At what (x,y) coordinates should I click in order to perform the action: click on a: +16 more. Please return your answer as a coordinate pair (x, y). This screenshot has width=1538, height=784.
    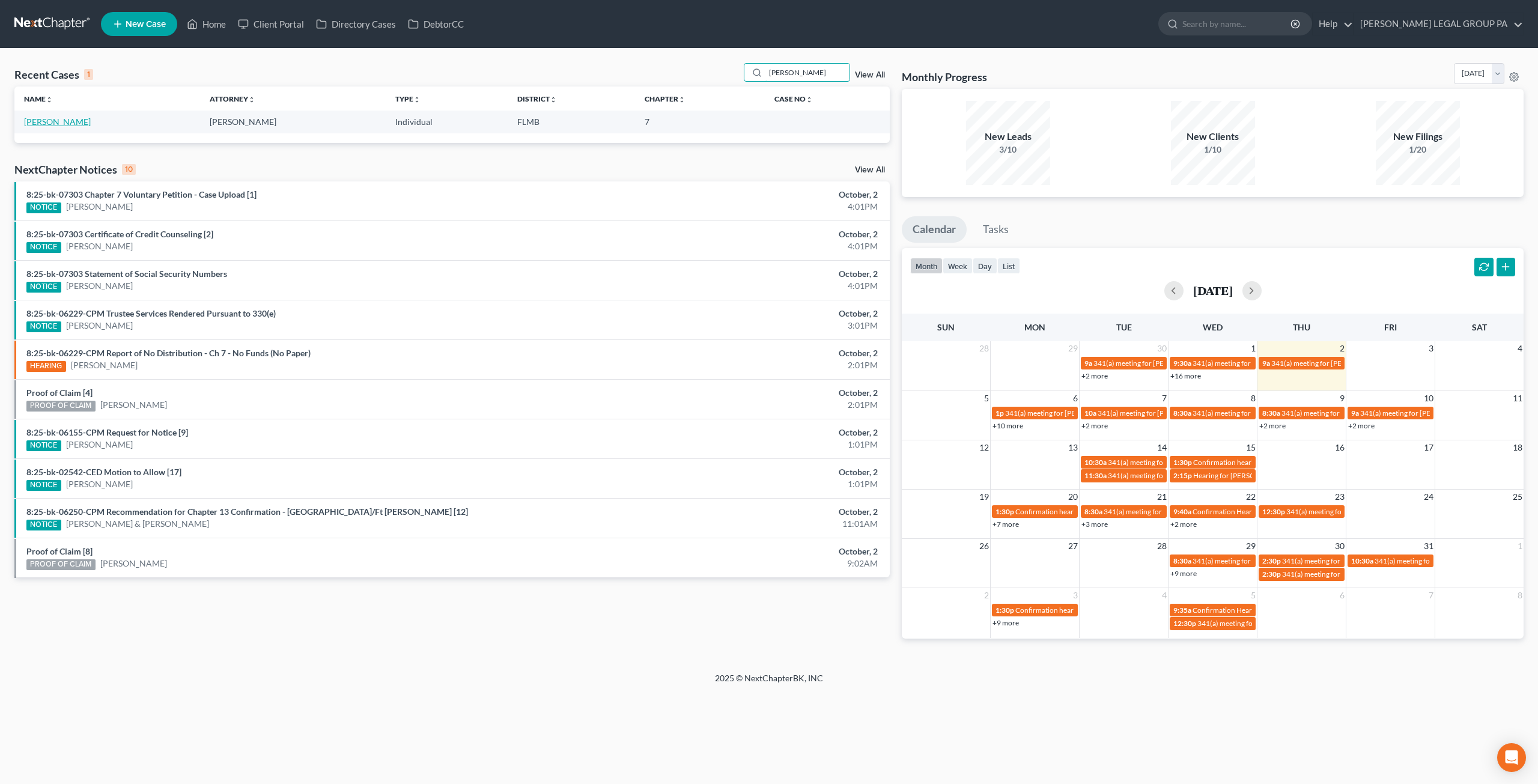
    Looking at the image, I should click on (1185, 376).